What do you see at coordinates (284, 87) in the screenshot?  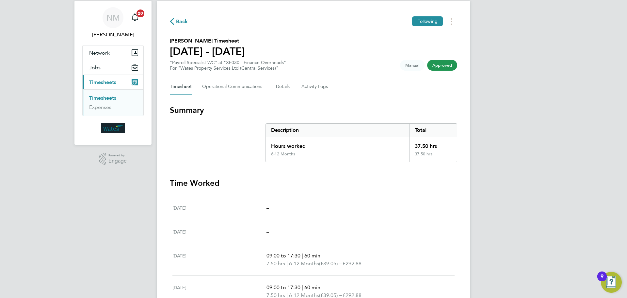 I see `button: Details` at bounding box center [284, 87].